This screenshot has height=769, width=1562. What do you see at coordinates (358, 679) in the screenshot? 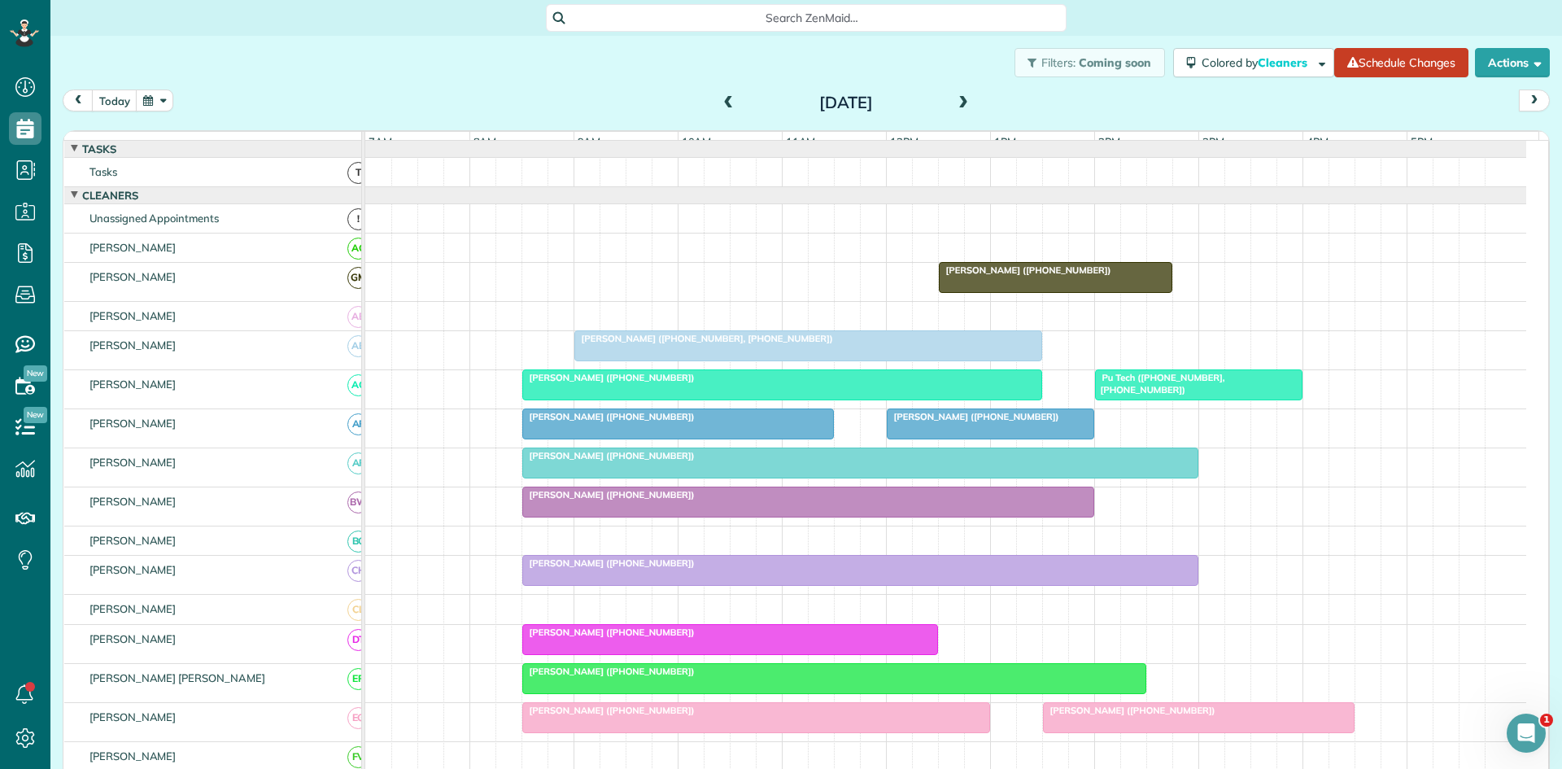
I see `span: EP` at bounding box center [358, 679].